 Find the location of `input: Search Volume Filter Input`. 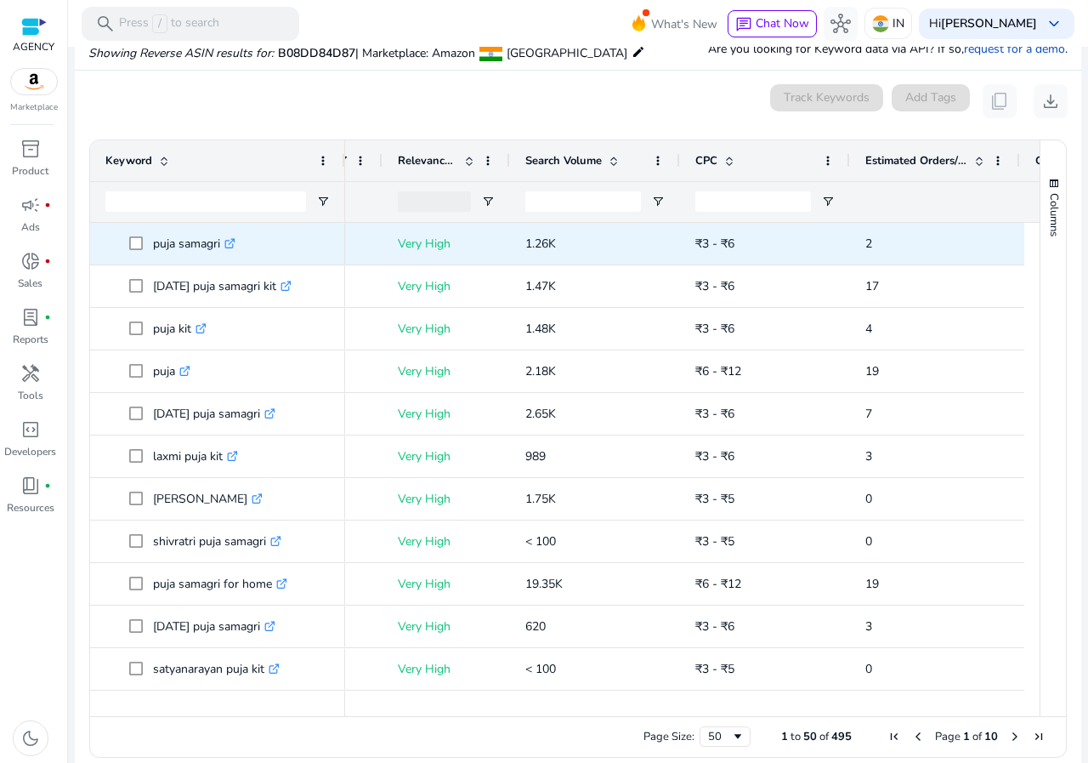

input: Search Volume Filter Input is located at coordinates (583, 202).